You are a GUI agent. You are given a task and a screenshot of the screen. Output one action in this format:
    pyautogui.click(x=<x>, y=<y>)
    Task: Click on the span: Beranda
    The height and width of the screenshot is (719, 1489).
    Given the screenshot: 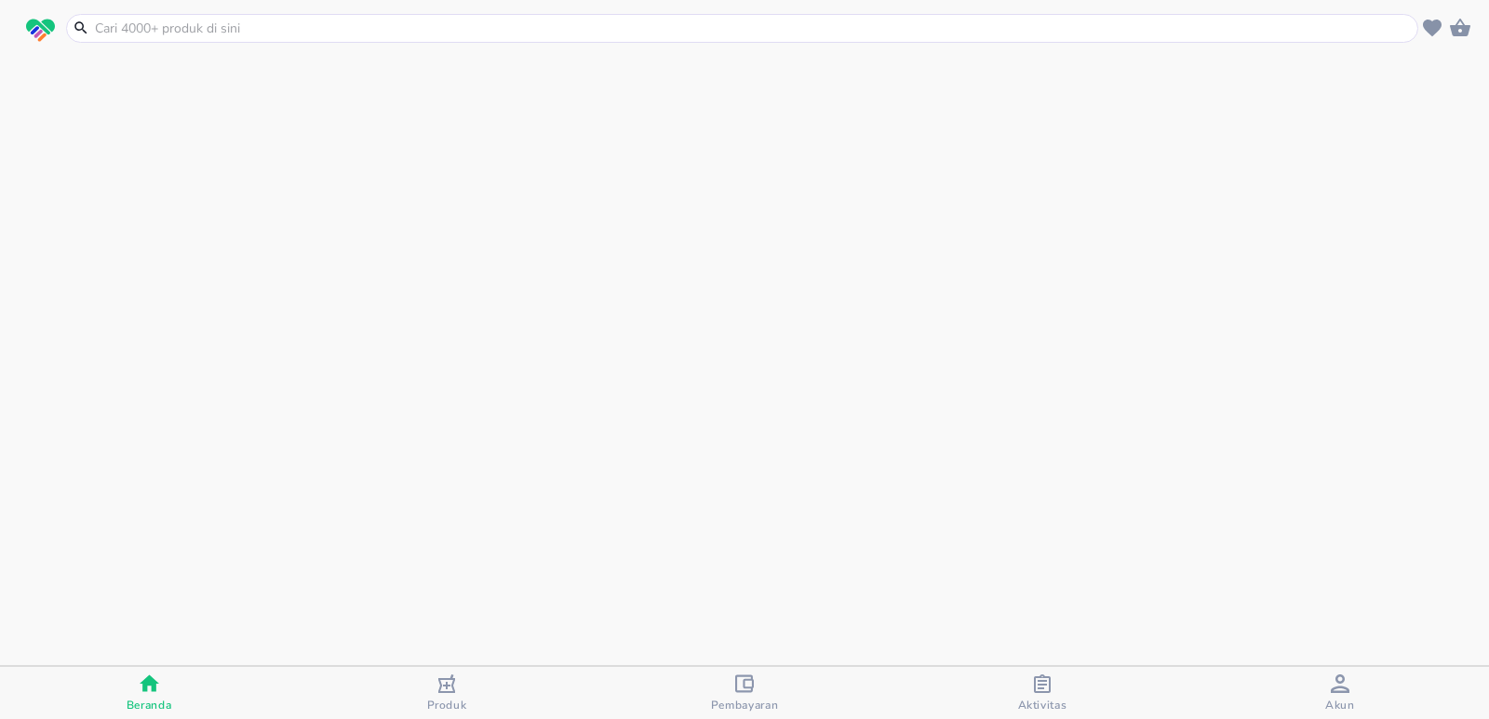 What is the action you would take?
    pyautogui.click(x=149, y=705)
    